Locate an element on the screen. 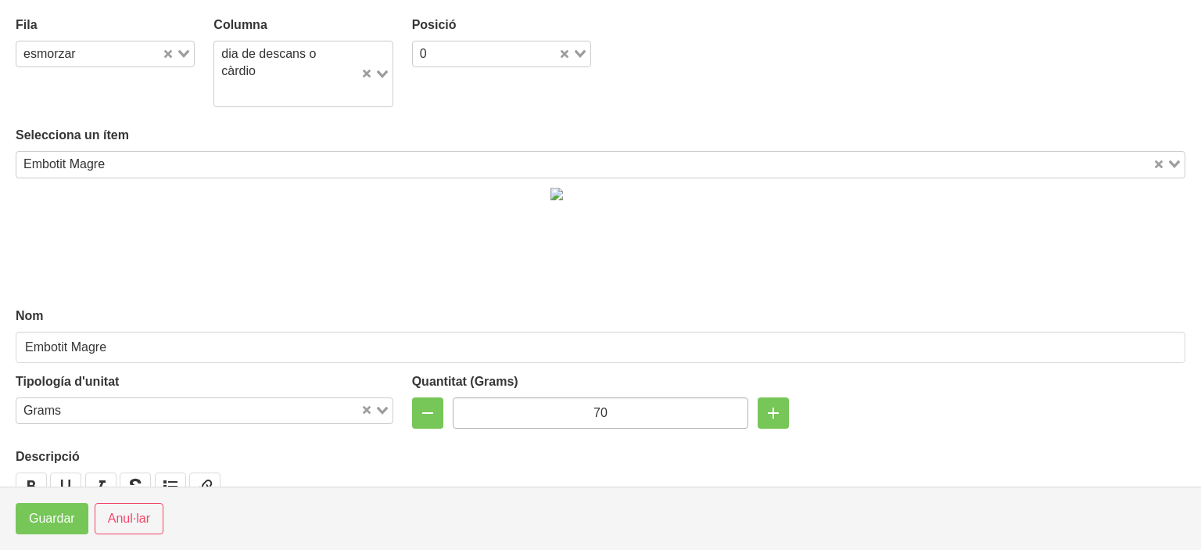  button: Guardar is located at coordinates (52, 518).